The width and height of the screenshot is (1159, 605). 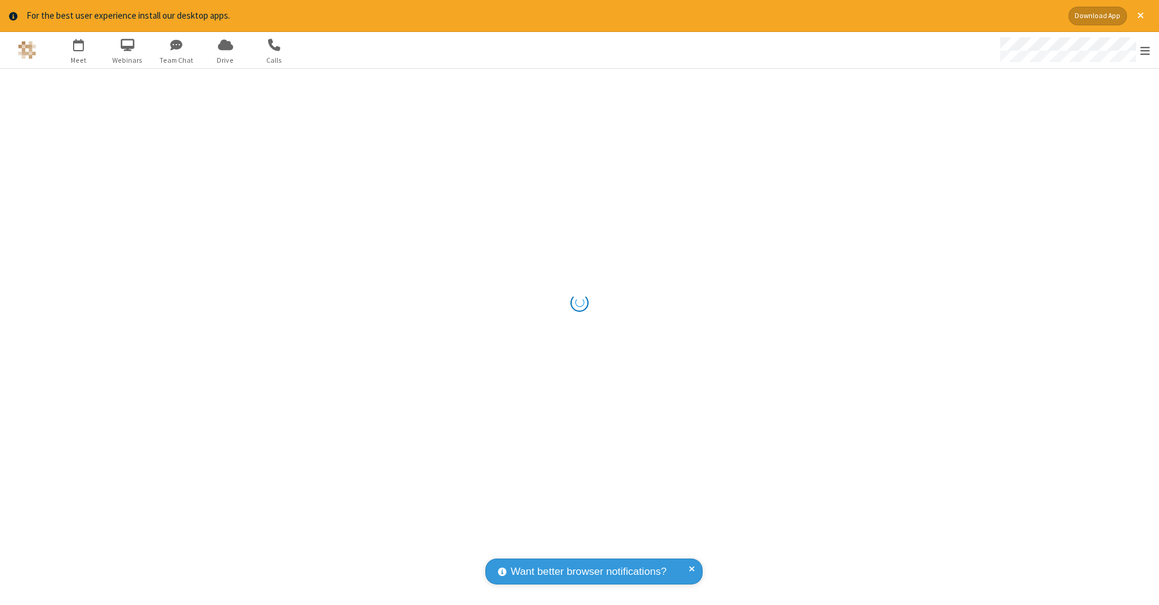 What do you see at coordinates (176, 60) in the screenshot?
I see `span: Team Chat` at bounding box center [176, 60].